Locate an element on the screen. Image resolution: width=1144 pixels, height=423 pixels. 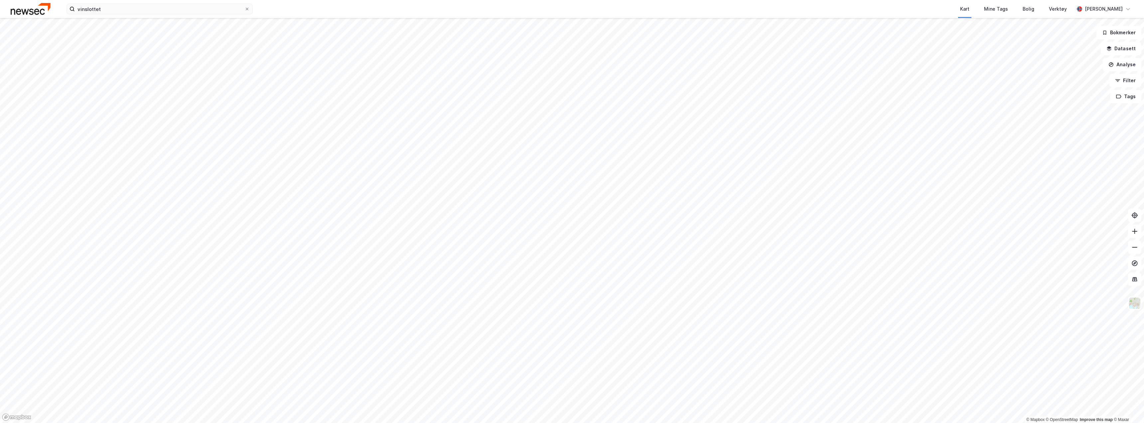
button: Datasett is located at coordinates (1121, 49).